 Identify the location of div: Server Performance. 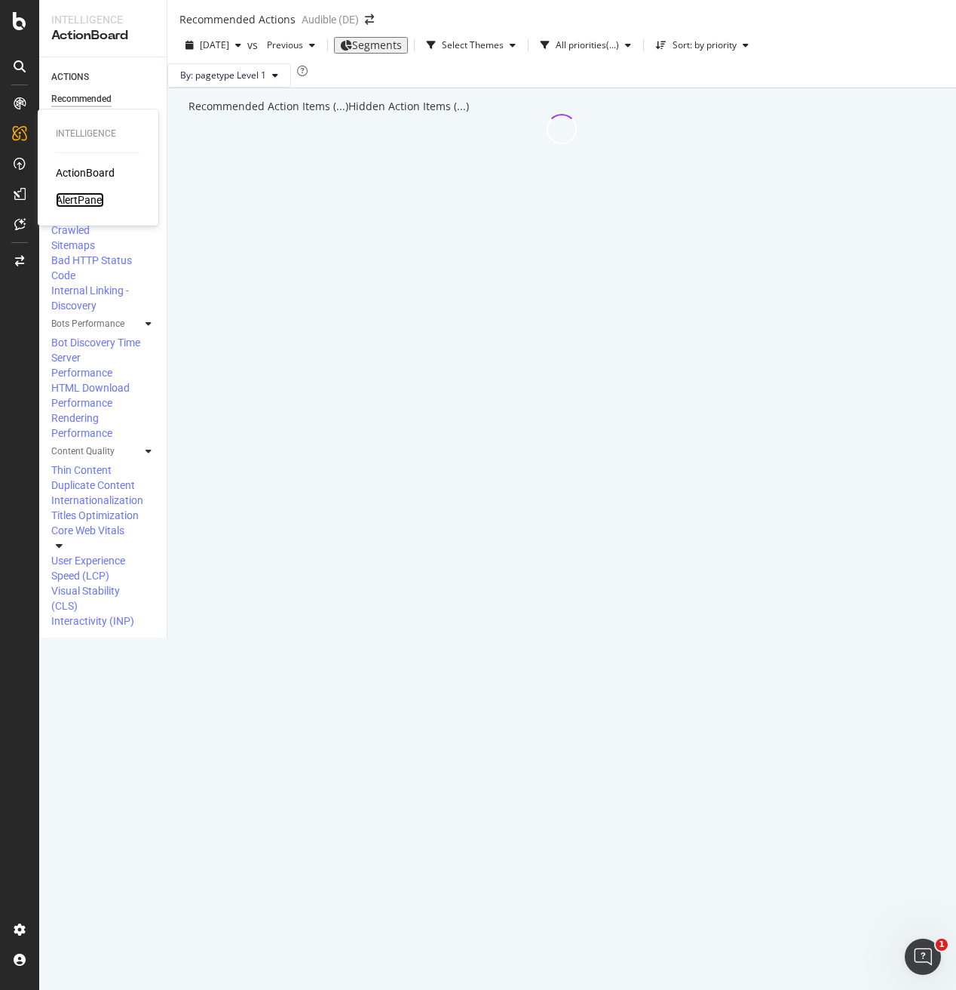
(97, 365).